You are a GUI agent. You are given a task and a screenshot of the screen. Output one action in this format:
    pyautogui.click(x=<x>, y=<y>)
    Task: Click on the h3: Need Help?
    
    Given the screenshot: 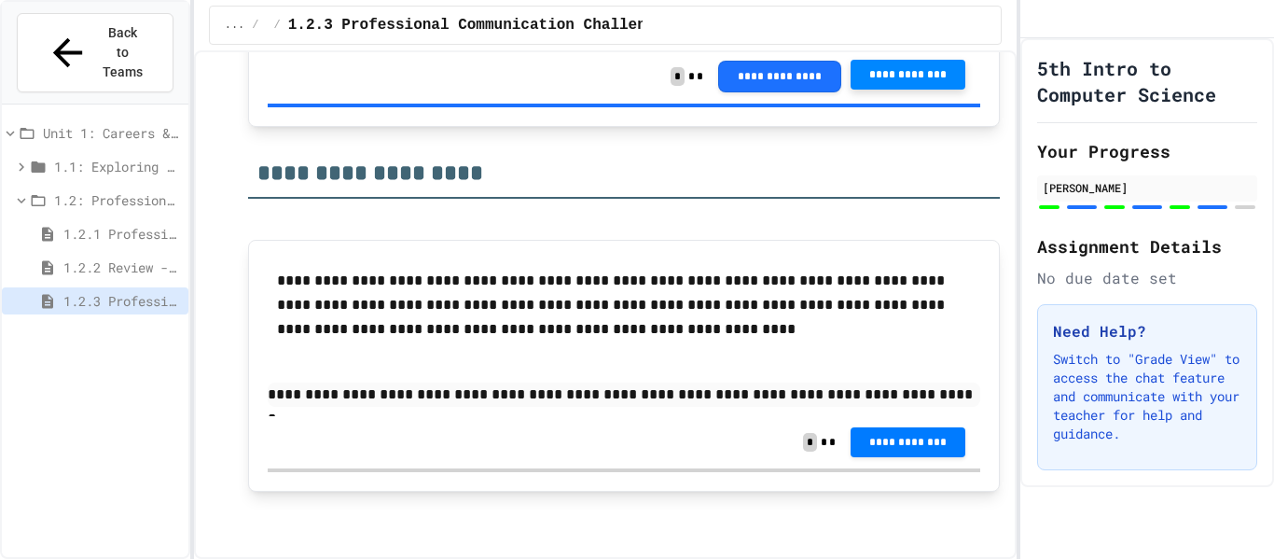 What is the action you would take?
    pyautogui.click(x=1147, y=331)
    